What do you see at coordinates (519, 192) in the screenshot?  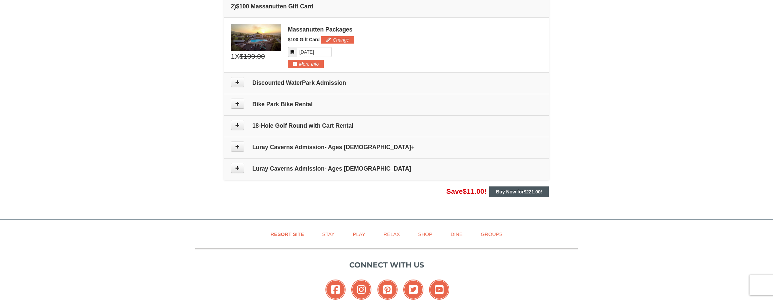 I see `button: Buy Now for$221.00!` at bounding box center [519, 192].